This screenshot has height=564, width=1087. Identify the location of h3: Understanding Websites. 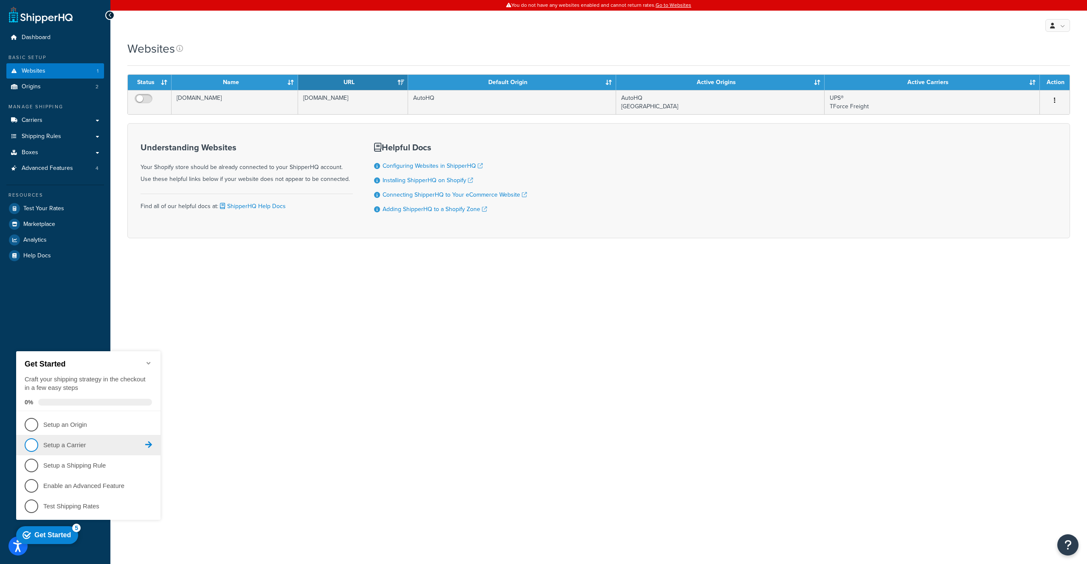
(247, 147).